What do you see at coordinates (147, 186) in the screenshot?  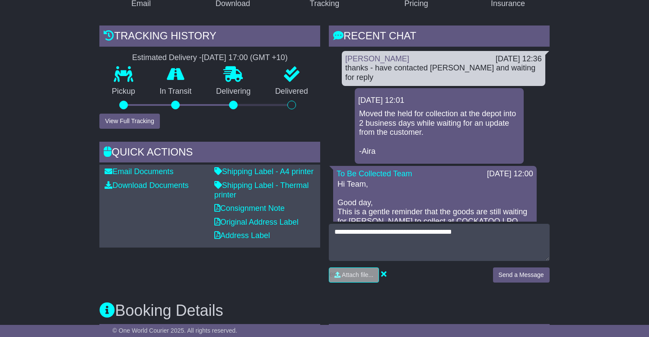 I see `a: Download Documents` at bounding box center [147, 186].